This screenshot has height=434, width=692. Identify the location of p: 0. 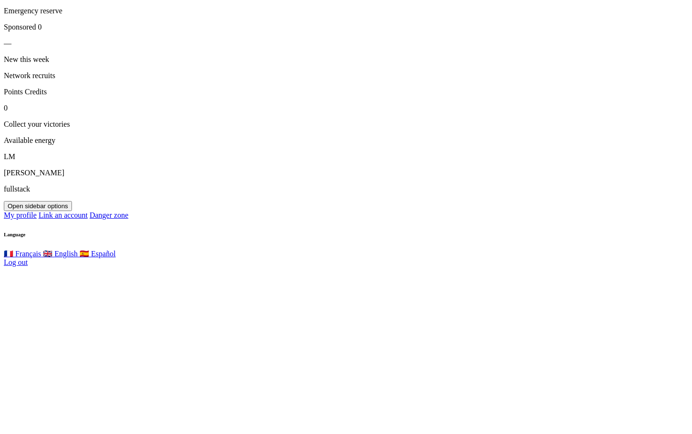
(346, 108).